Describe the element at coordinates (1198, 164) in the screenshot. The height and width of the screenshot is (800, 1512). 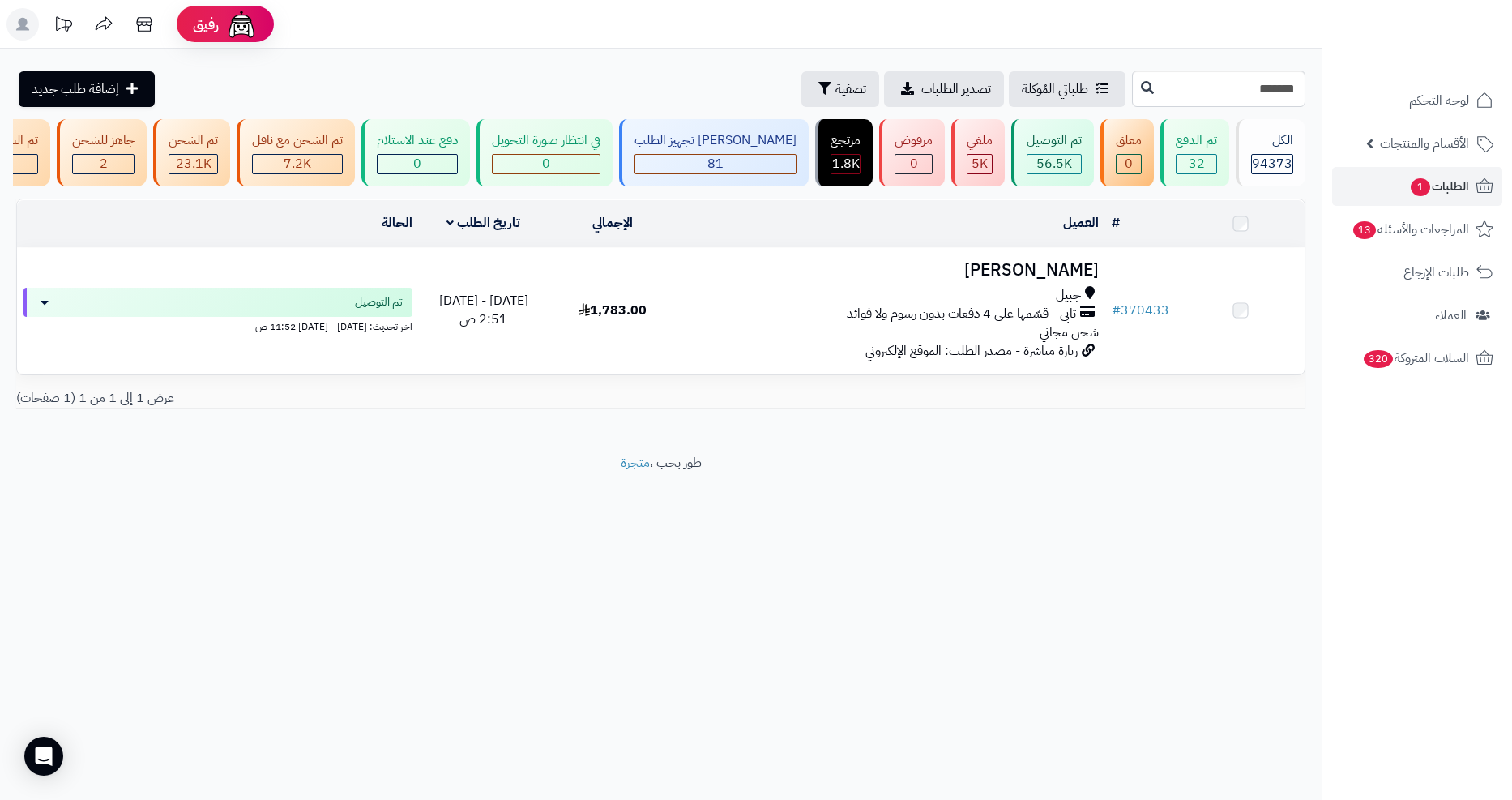
I see `span: 32` at that location.